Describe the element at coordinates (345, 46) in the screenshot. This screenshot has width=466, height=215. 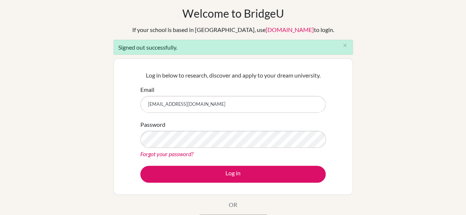
I see `button: Close` at that location.